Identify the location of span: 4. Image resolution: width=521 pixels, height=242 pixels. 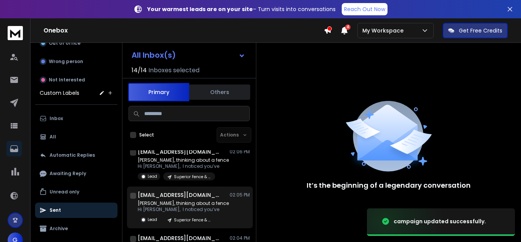
(348, 27).